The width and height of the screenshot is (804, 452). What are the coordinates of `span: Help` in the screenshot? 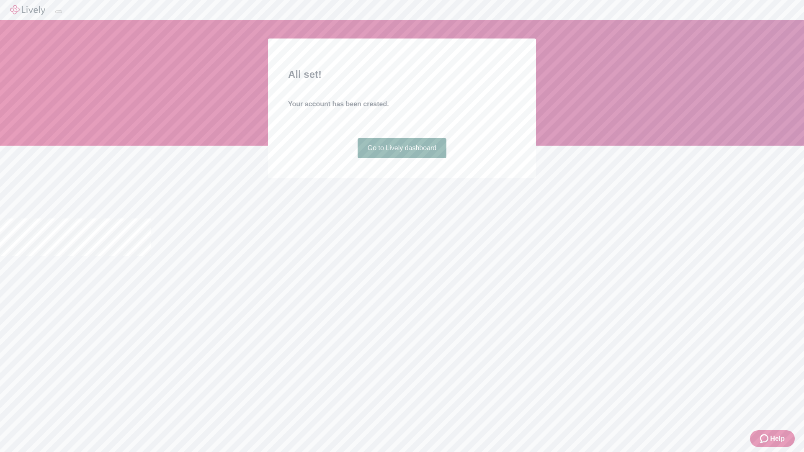 It's located at (777, 439).